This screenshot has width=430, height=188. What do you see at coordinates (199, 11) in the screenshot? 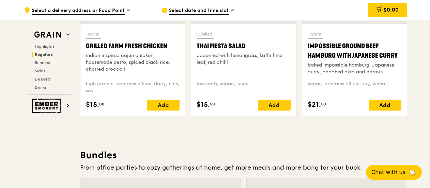
I see `span: Select date and time slot` at bounding box center [199, 11].